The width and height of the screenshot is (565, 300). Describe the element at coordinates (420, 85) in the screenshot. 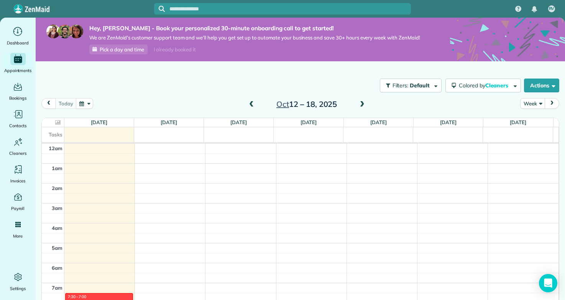

I see `span: Default` at that location.